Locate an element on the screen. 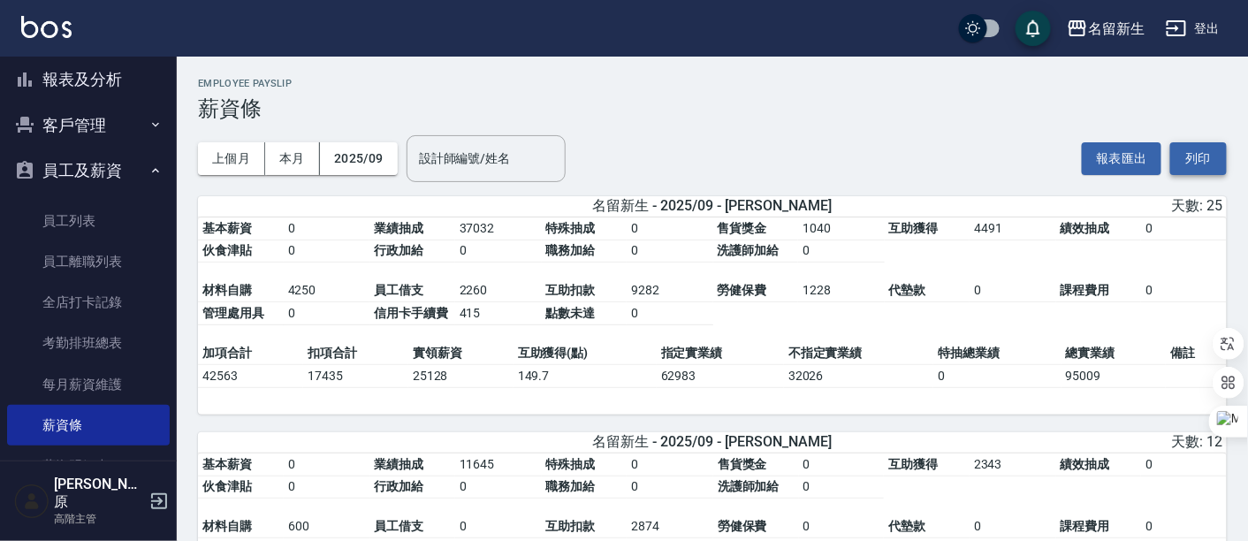 This screenshot has width=1248, height=541. td: 指定實業績 is located at coordinates (721, 354).